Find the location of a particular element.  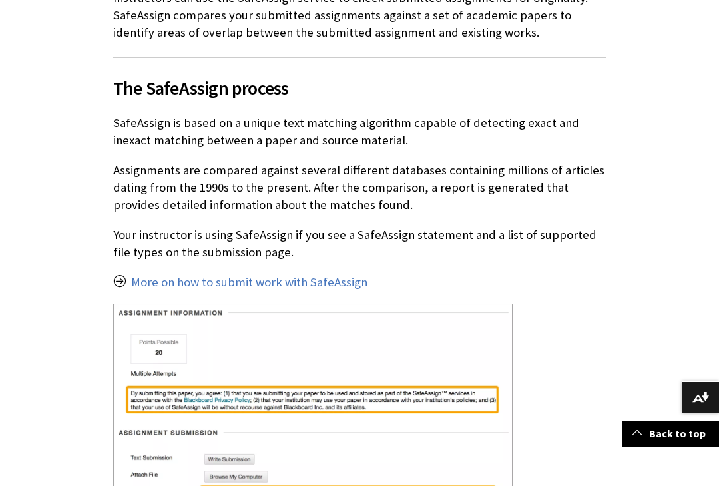

p: Assignments are compared against several different databases containing millions of articles dati... is located at coordinates (360, 188).